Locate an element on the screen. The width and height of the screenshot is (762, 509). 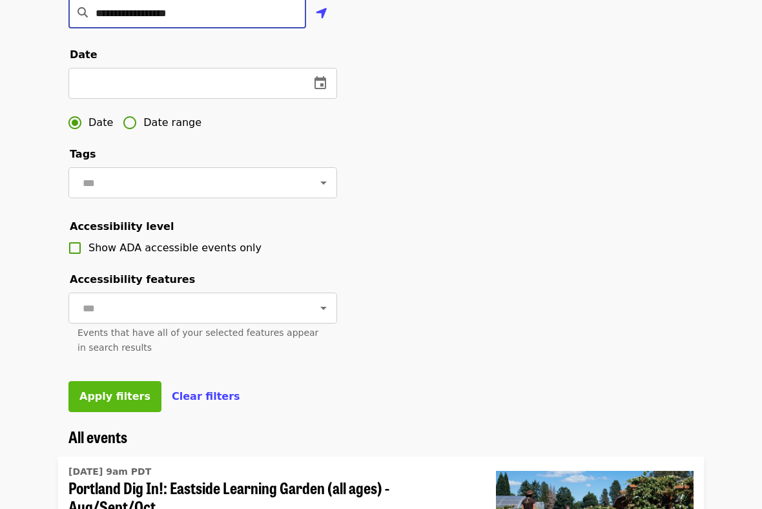
i: search icon is located at coordinates (83, 12).